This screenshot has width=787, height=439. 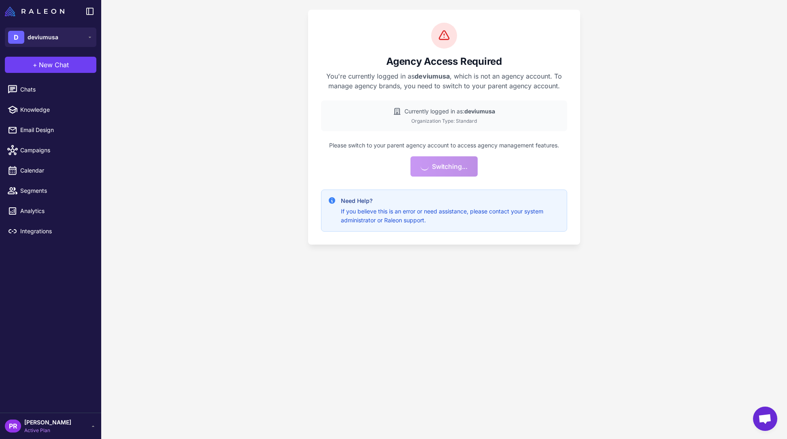 What do you see at coordinates (43, 37) in the screenshot?
I see `span: deviumusa` at bounding box center [43, 37].